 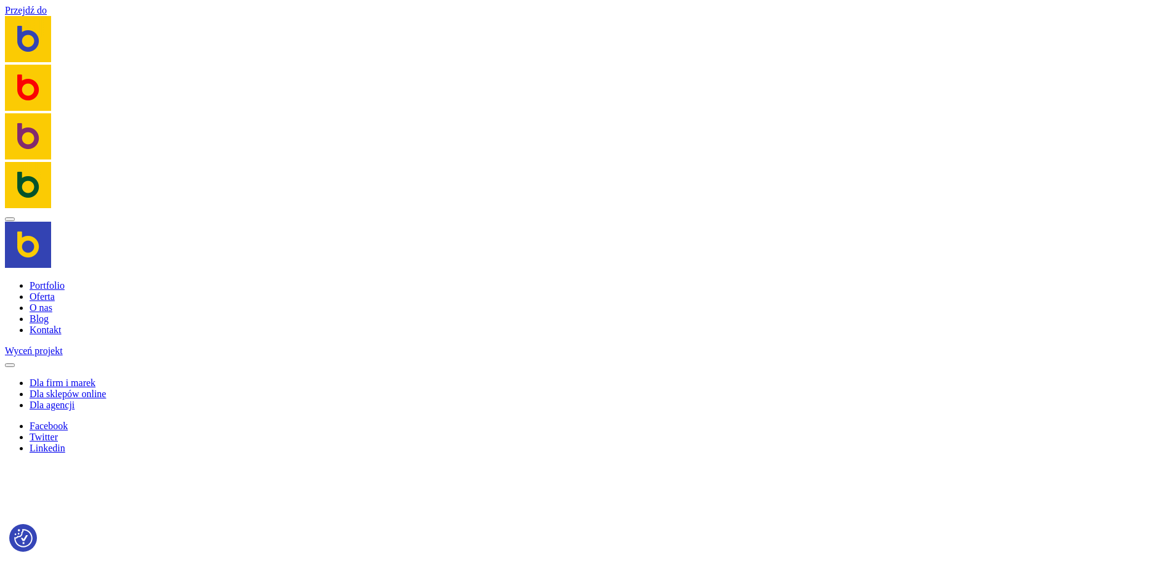 I want to click on a: Facebook, so click(x=49, y=425).